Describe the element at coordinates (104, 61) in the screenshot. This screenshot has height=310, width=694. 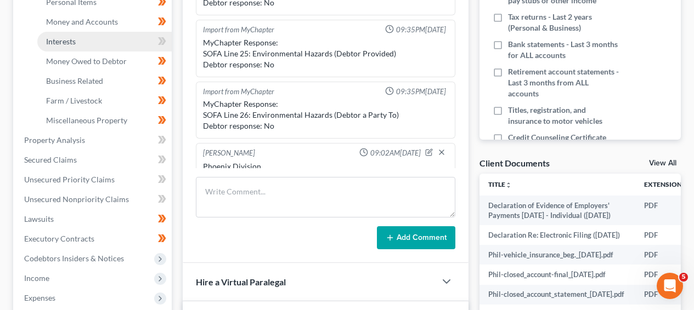
I see `a: Money Owed to Debtor` at that location.